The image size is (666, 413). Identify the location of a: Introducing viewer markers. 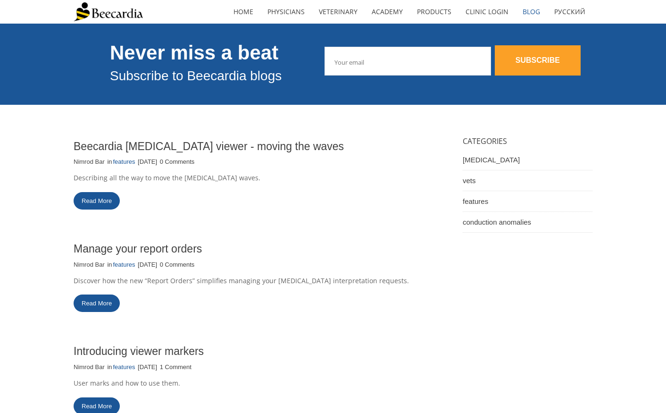
(139, 351).